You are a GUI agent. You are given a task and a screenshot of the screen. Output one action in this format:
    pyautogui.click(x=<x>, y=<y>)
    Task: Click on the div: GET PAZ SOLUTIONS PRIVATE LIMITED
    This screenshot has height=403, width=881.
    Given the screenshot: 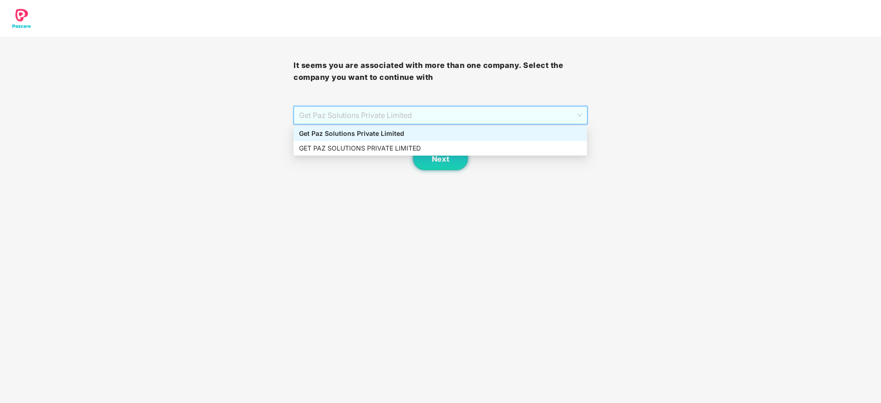 What is the action you would take?
    pyautogui.click(x=440, y=148)
    